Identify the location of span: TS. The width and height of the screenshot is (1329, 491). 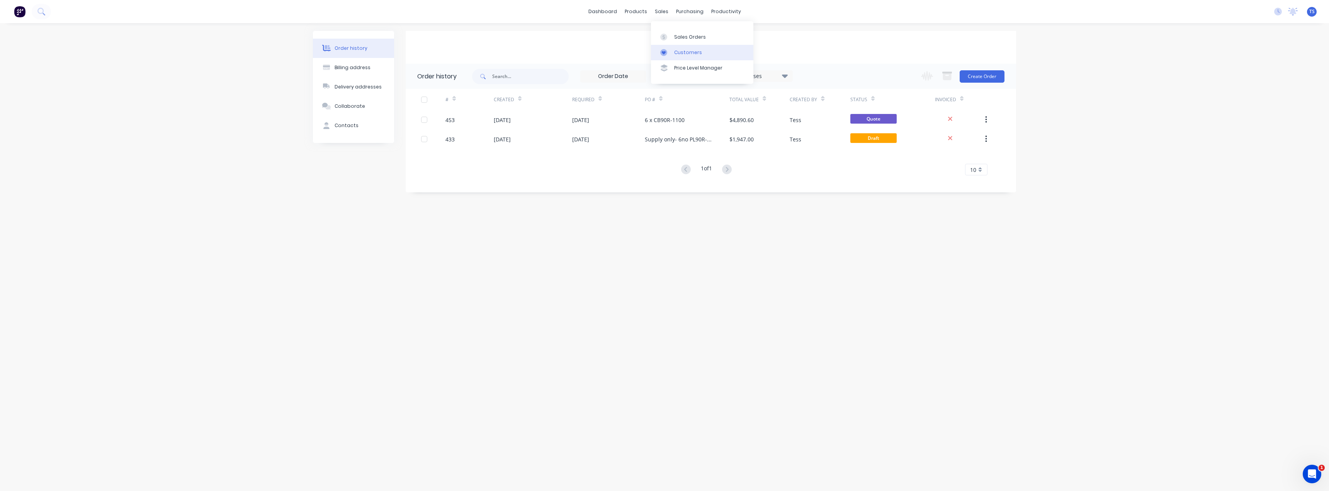
(1312, 12).